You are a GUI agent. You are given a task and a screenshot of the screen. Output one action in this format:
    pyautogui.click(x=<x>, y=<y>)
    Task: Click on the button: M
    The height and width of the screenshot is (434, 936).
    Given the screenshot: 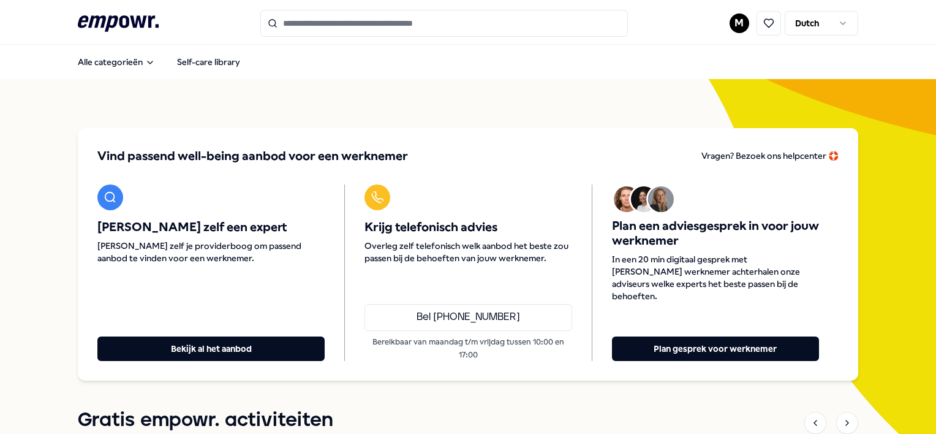 What is the action you would take?
    pyautogui.click(x=740, y=23)
    